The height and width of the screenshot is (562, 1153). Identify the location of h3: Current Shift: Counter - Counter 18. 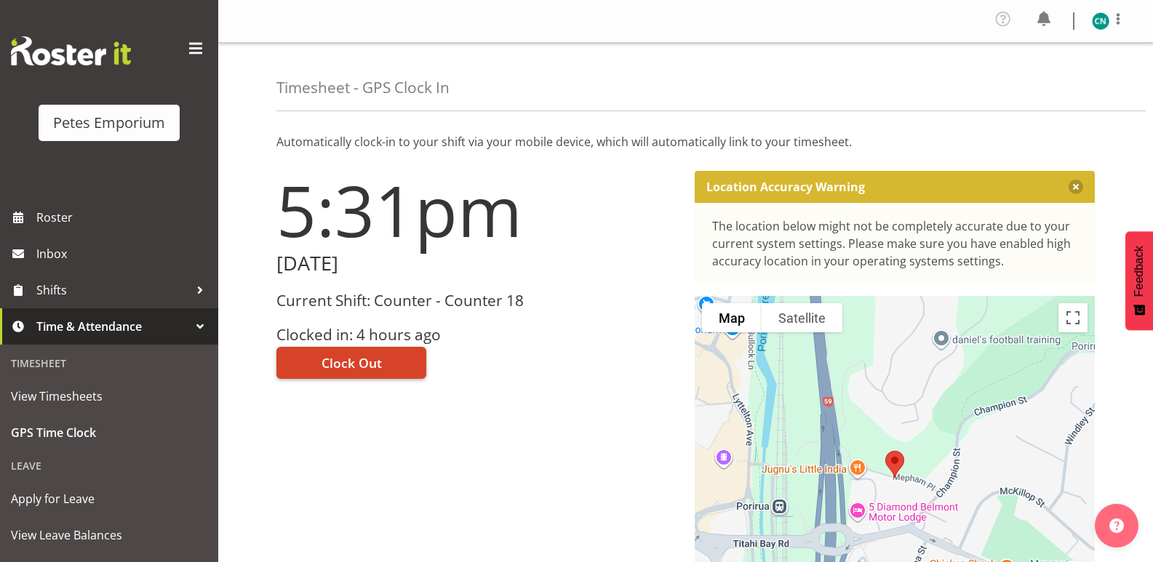
(477, 300).